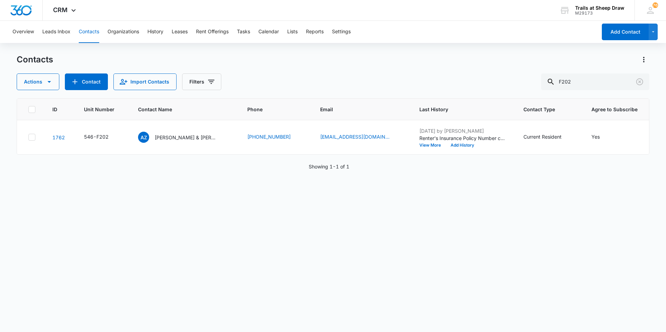 This screenshot has height=332, width=666. I want to click on span: Unit Number, so click(103, 109).